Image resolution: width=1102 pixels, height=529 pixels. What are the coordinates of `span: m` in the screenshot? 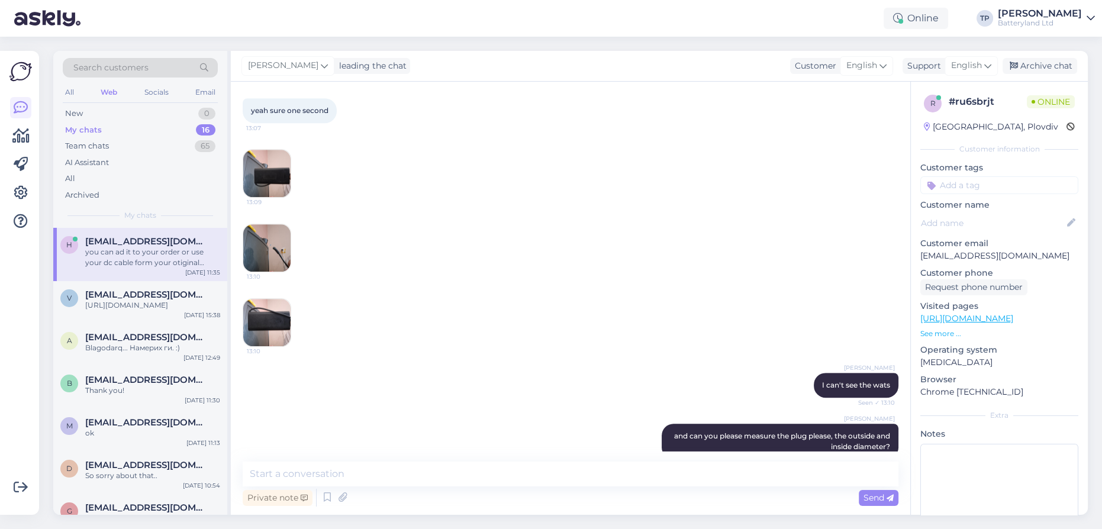 It's located at (69, 425).